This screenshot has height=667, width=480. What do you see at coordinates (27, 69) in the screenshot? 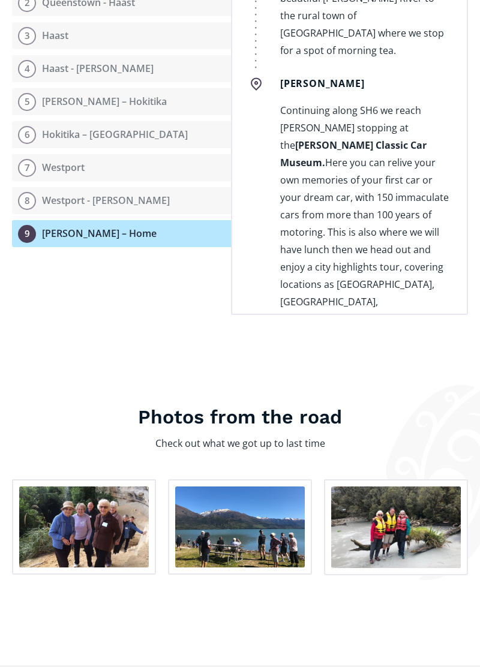
I see `div: 4` at bounding box center [27, 69].